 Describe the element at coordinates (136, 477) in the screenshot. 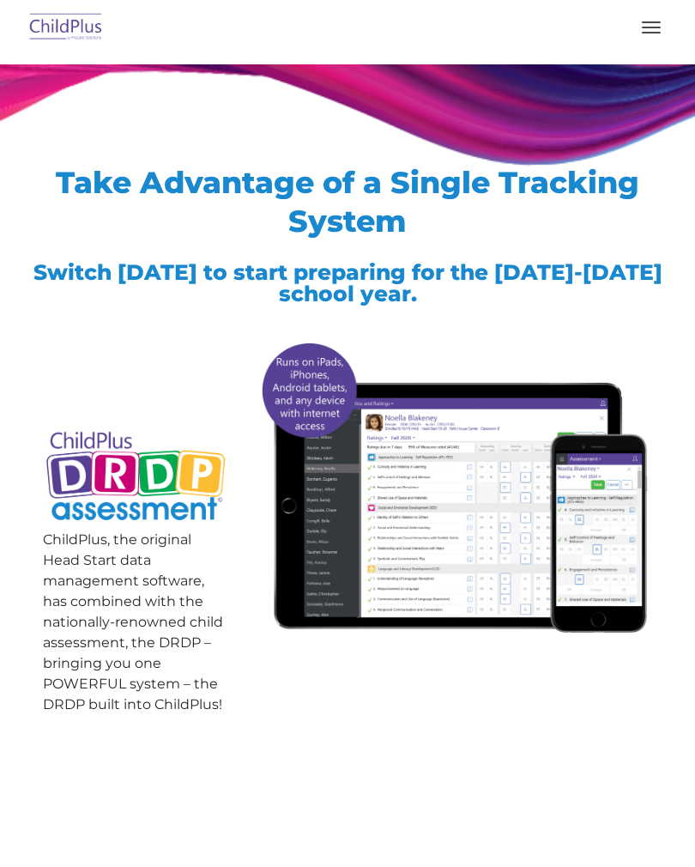

I see `img: Copyright - DRDP Logo` at that location.